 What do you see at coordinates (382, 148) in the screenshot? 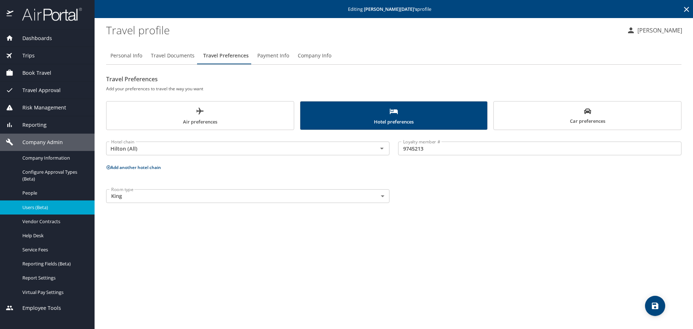
I see `button: Open` at bounding box center [382, 148].